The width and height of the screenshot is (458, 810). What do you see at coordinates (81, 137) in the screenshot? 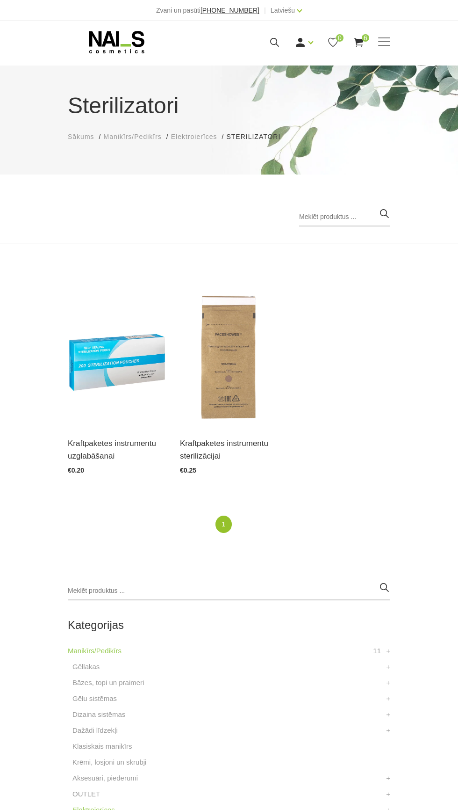
I see `span: Sākums` at bounding box center [81, 137].